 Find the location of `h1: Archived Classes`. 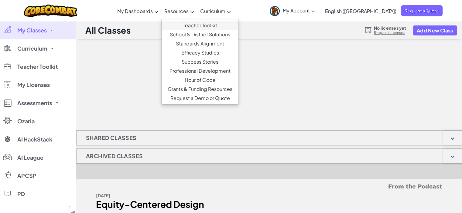

h1: Archived Classes is located at coordinates (114, 156).